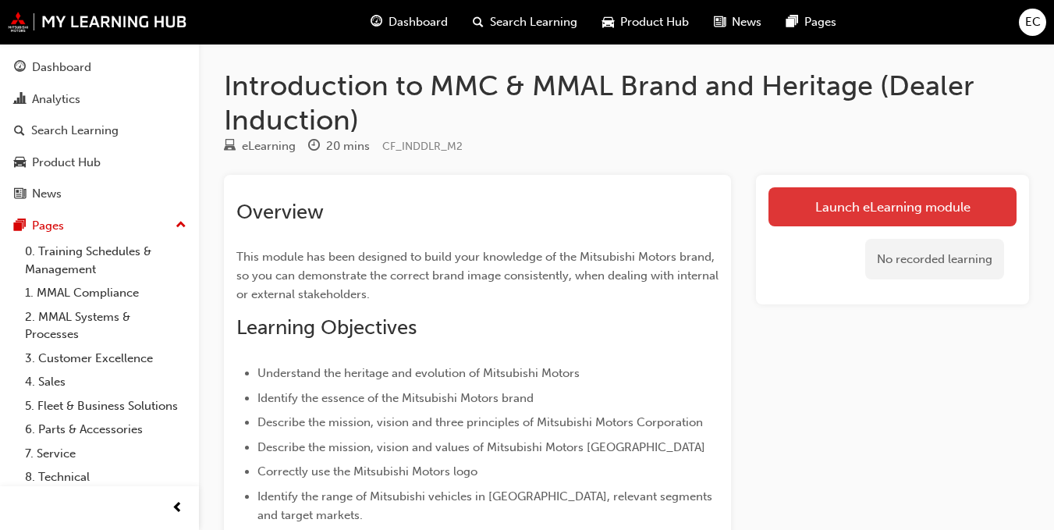  What do you see at coordinates (229, 147) in the screenshot?
I see `span: learningResourceType_ELEARNING-icon` at bounding box center [229, 147].